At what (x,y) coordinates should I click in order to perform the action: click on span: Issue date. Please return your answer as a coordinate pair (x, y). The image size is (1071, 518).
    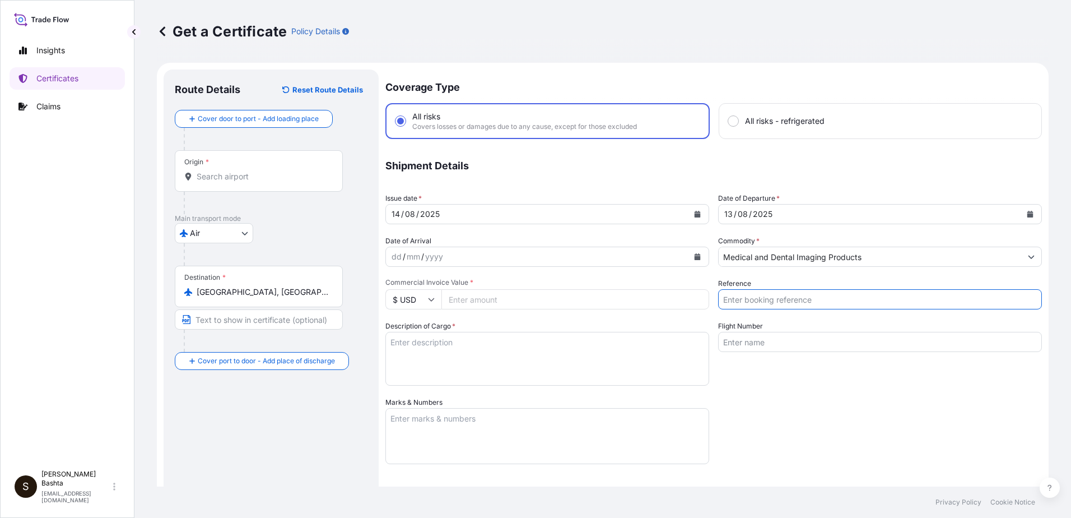
    Looking at the image, I should click on (403, 198).